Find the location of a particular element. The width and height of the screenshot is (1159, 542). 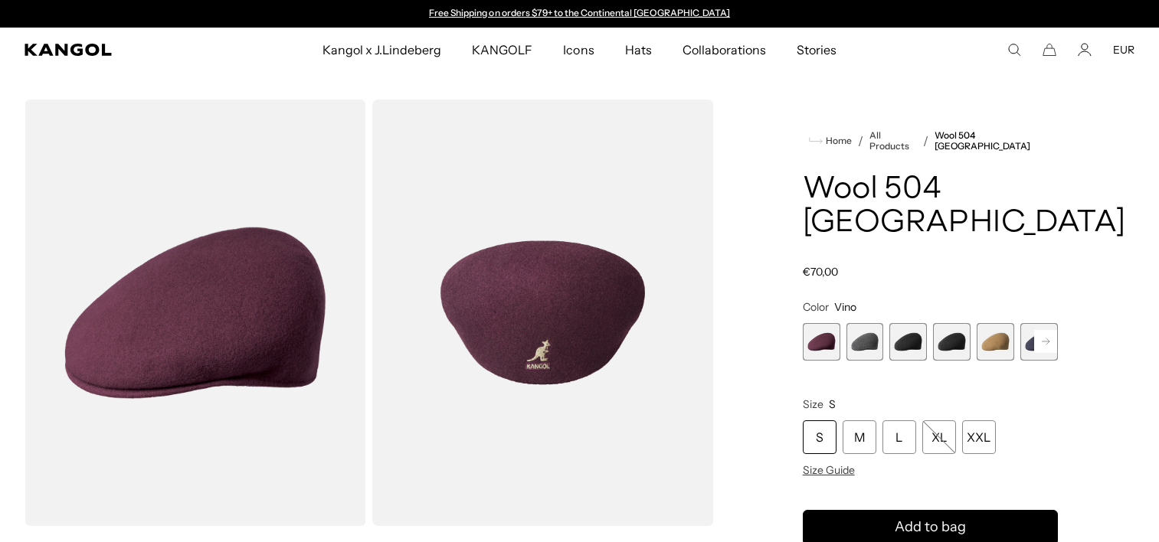

span: Home is located at coordinates (837, 141).